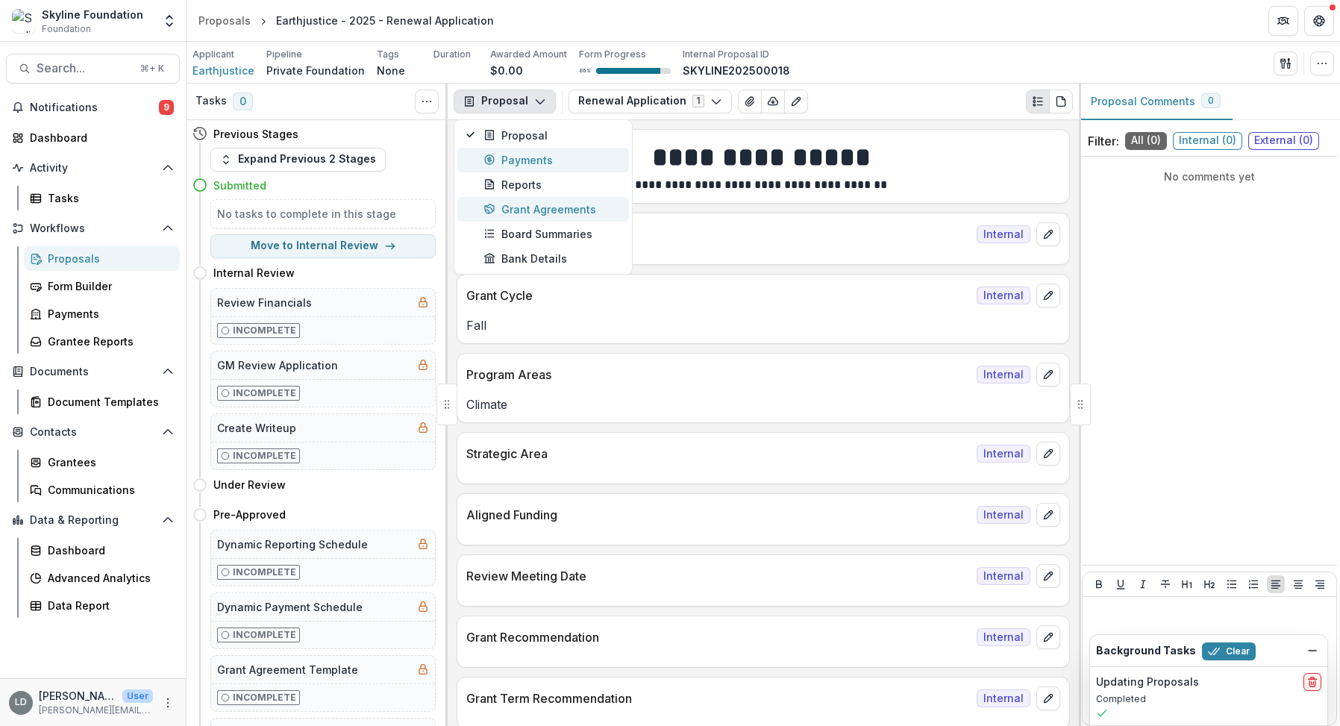 The height and width of the screenshot is (726, 1340). I want to click on button: Open Documents, so click(93, 372).